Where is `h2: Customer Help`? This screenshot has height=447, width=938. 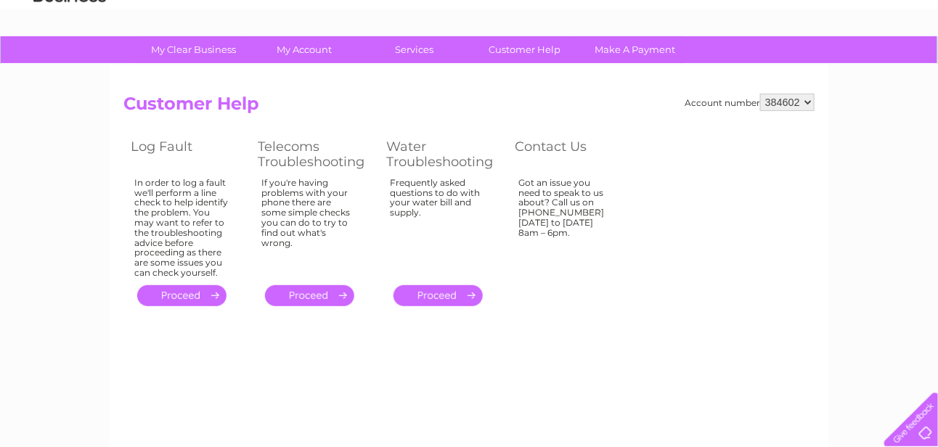 h2: Customer Help is located at coordinates (469, 107).